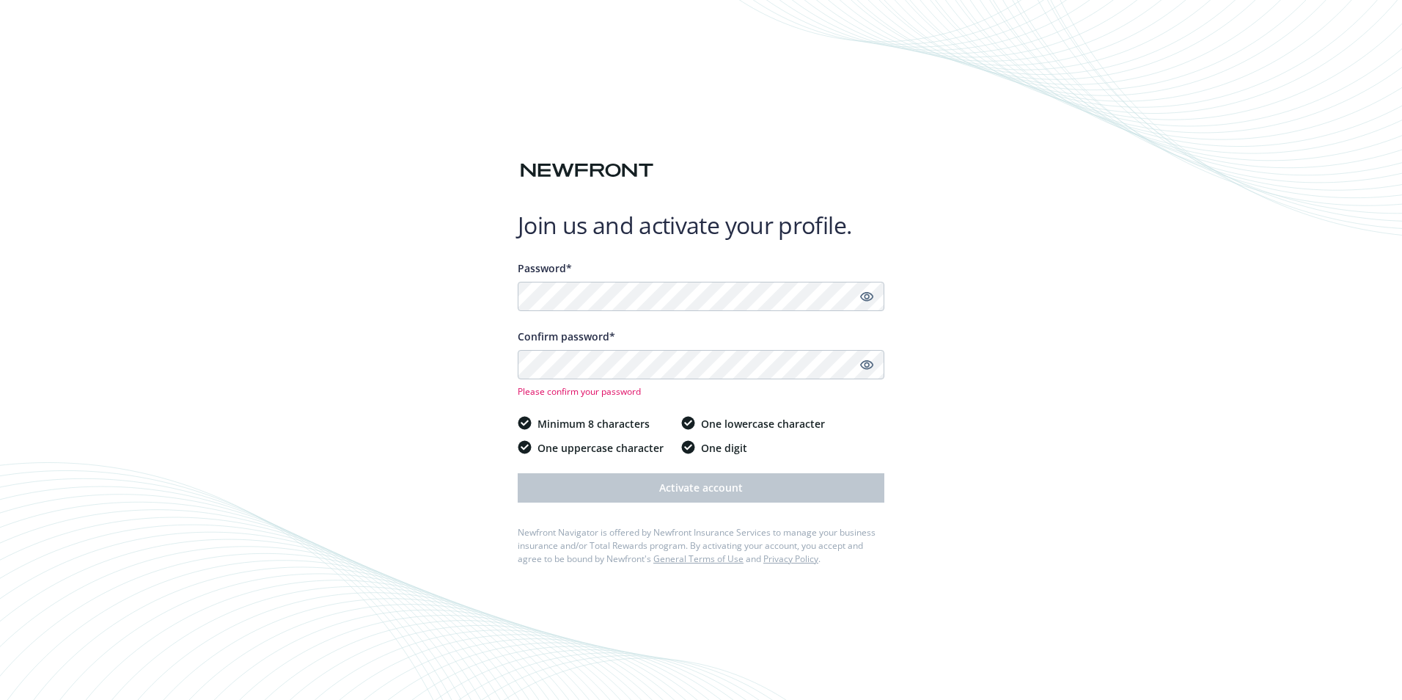  I want to click on span: Please confirm your password, so click(701, 391).